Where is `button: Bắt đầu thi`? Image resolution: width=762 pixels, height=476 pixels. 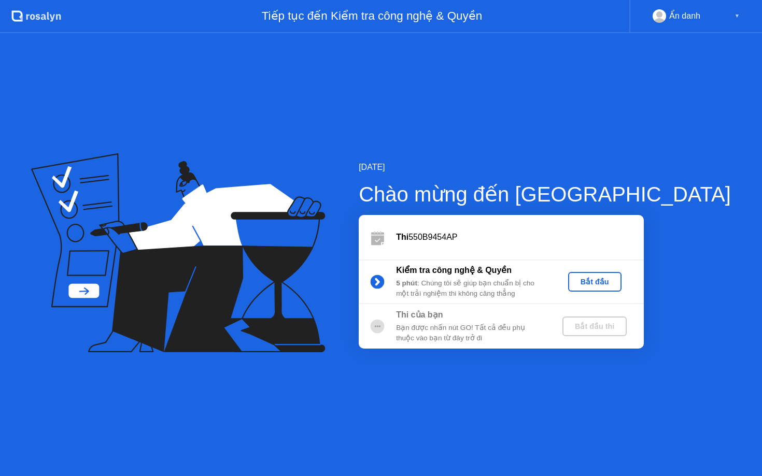 button: Bắt đầu thi is located at coordinates (595, 327).